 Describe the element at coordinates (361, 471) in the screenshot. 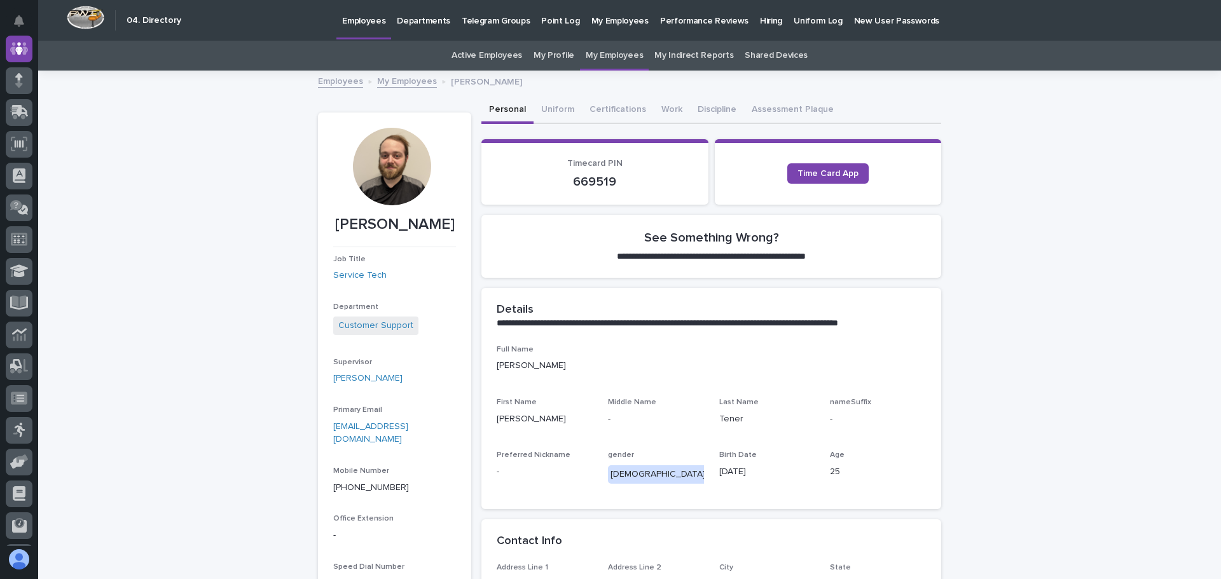

I see `span: Mobile Number` at that location.